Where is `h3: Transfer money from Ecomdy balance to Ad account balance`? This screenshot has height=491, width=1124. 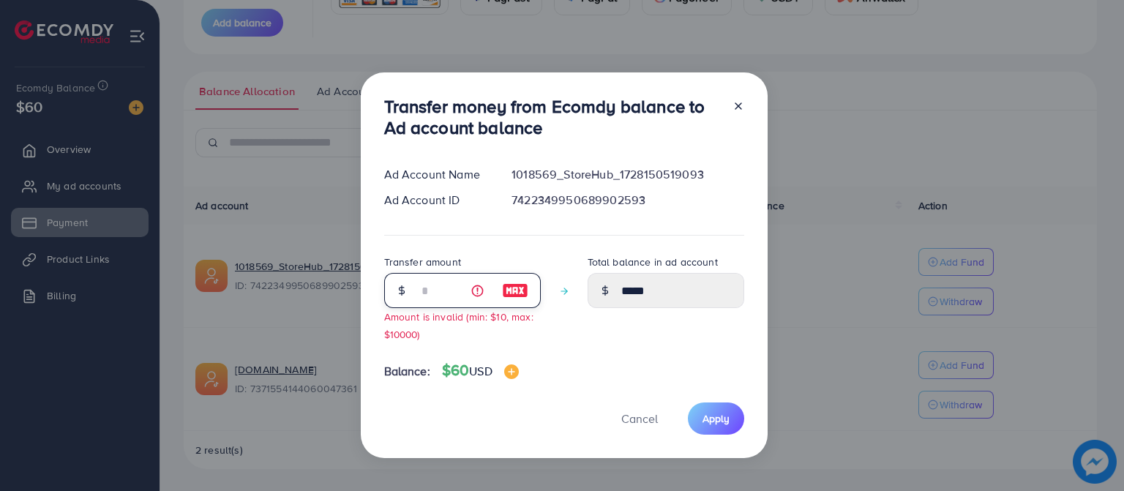 h3: Transfer money from Ecomdy balance to Ad account balance is located at coordinates (553, 117).